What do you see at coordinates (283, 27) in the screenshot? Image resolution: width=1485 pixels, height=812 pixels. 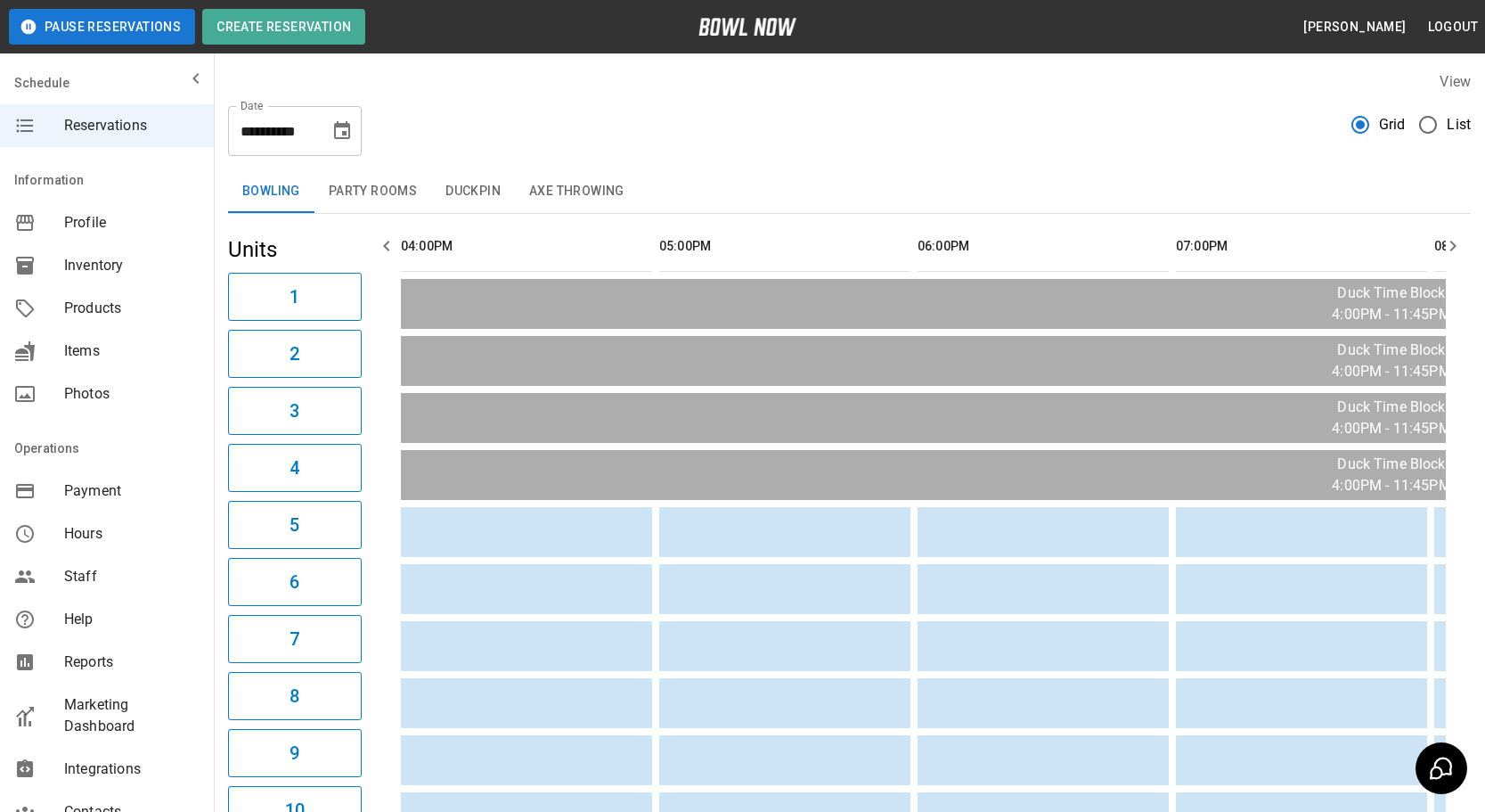 I see `button: Create Reservation` at bounding box center [283, 27].